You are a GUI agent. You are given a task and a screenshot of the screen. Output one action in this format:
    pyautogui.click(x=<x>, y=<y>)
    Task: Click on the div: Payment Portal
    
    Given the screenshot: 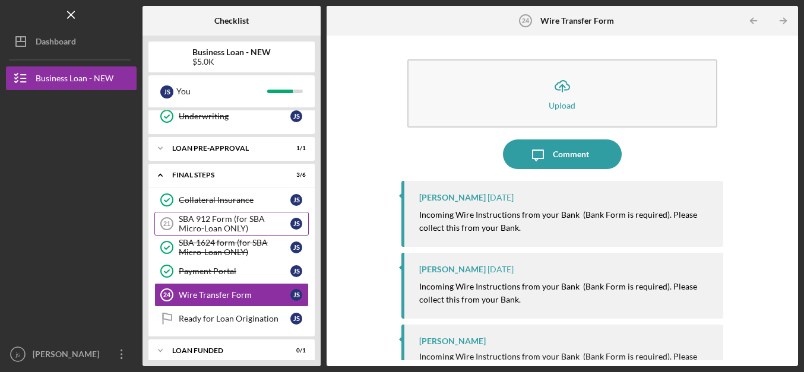 What is the action you would take?
    pyautogui.click(x=234, y=271)
    